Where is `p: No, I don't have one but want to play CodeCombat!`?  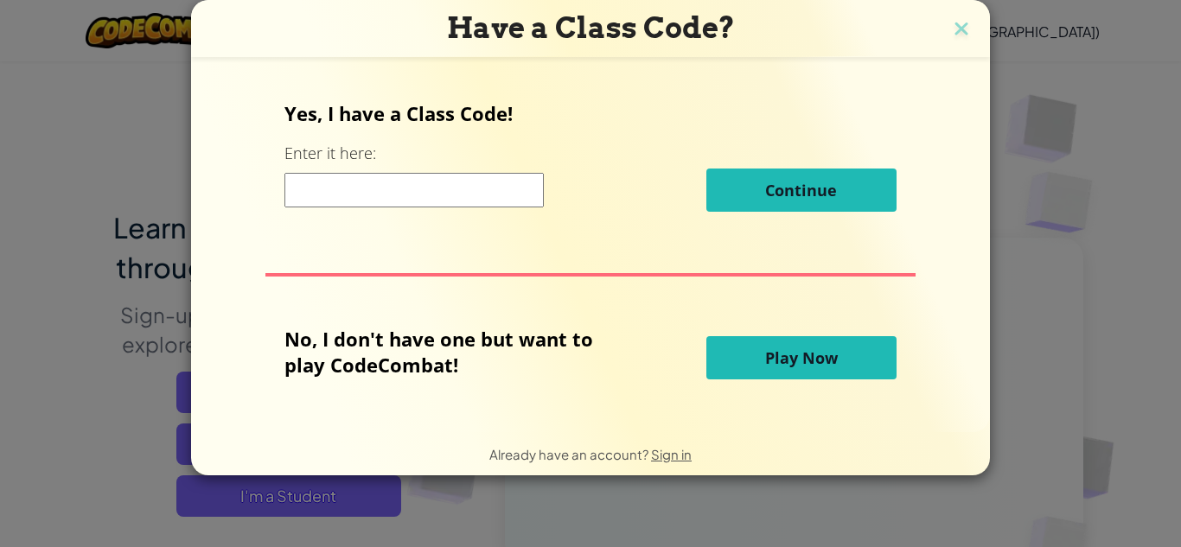 p: No, I don't have one but want to play CodeCombat! is located at coordinates (451, 352).